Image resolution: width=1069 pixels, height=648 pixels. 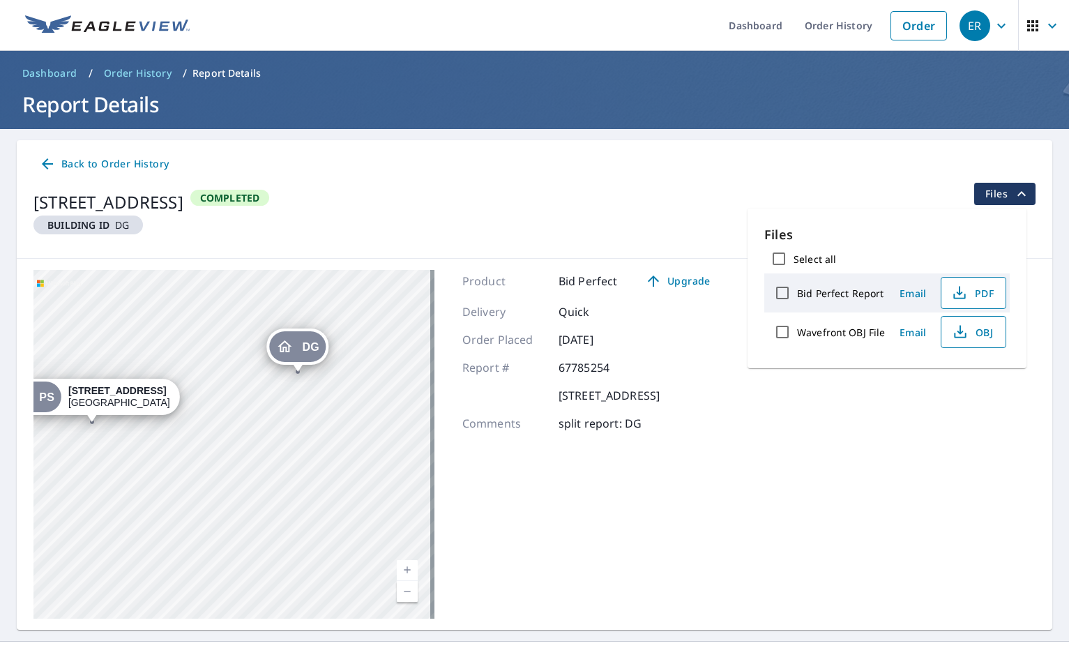 I want to click on a: Order, so click(x=919, y=26).